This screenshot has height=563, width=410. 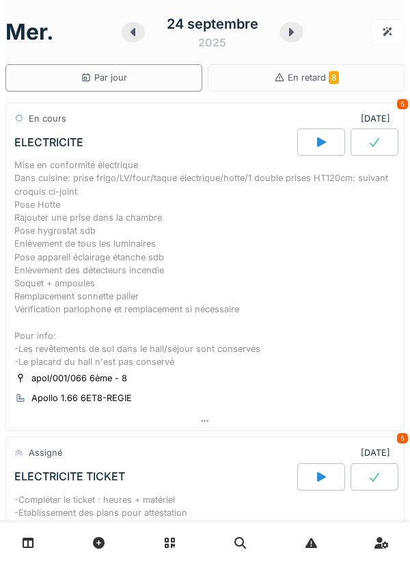 I want to click on div: Apollo 1.66 6ET8-REGIE, so click(x=81, y=397).